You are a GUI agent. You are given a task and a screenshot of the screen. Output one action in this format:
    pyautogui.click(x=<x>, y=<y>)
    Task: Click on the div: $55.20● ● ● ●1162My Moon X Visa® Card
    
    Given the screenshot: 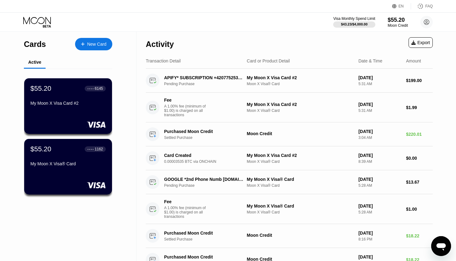 What is the action you would take?
    pyautogui.click(x=68, y=166)
    